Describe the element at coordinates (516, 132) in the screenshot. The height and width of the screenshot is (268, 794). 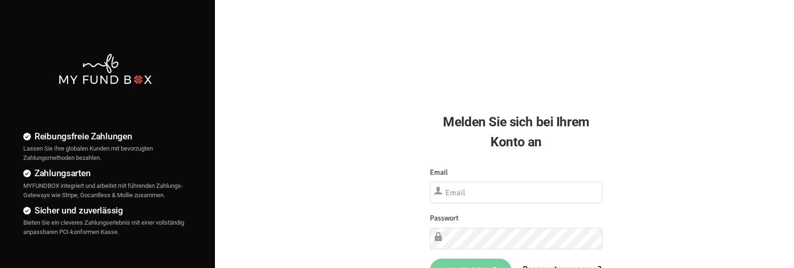
I see `h2: Melden Sie sich bei Ihrem Konto an` at that location.